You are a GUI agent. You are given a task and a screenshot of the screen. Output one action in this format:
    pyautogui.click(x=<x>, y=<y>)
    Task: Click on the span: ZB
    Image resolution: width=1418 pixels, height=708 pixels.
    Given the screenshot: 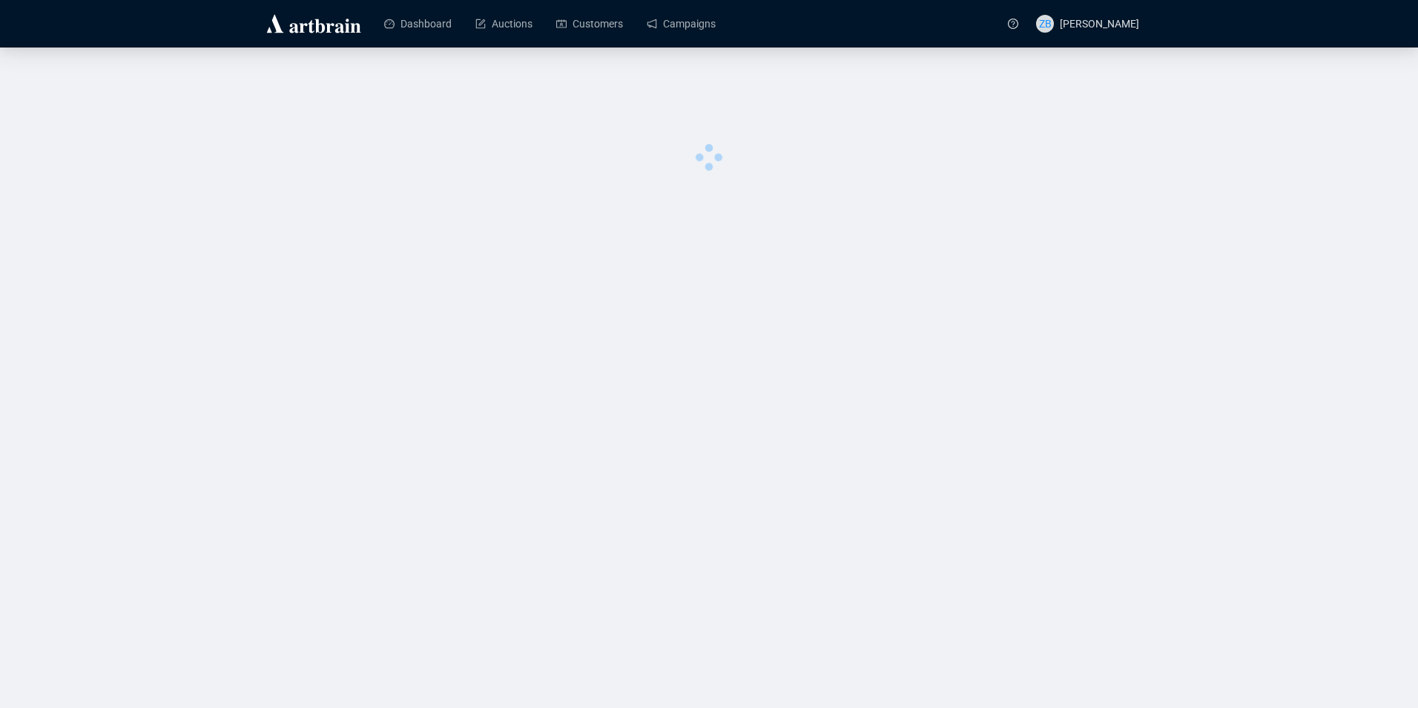 What is the action you would take?
    pyautogui.click(x=1045, y=24)
    